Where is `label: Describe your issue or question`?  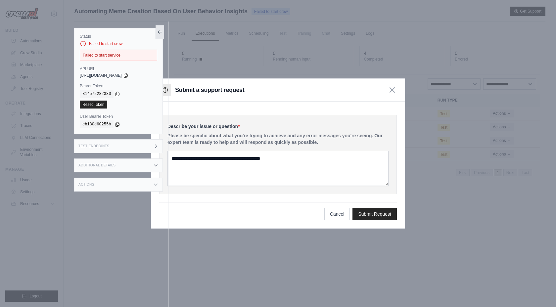 label: Describe your issue or question is located at coordinates (278, 126).